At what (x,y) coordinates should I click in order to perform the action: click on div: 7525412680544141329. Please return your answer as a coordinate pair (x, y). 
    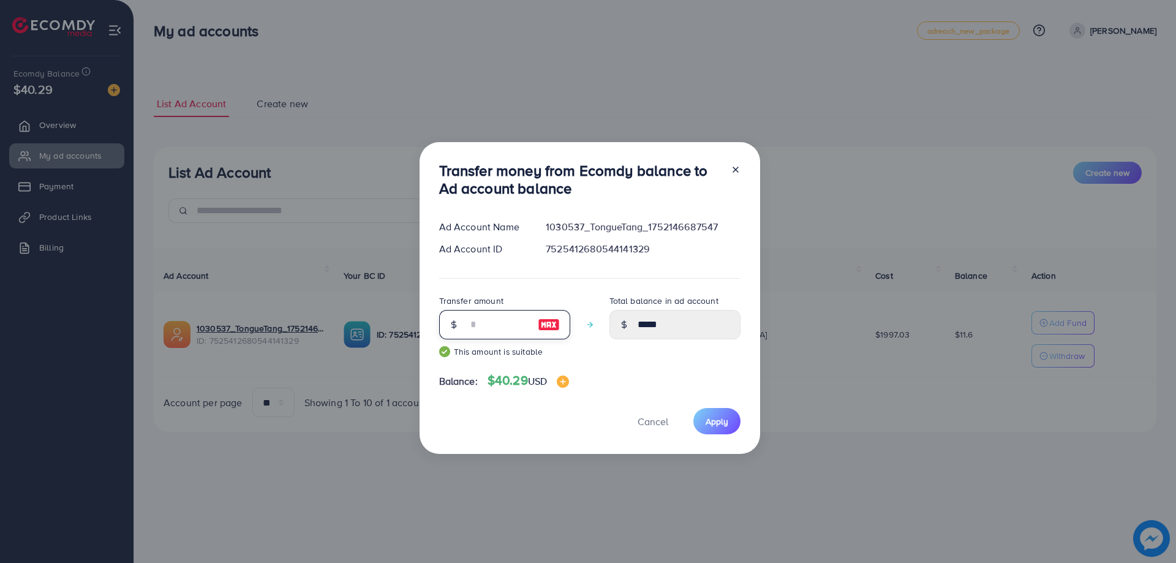
    Looking at the image, I should click on (642, 249).